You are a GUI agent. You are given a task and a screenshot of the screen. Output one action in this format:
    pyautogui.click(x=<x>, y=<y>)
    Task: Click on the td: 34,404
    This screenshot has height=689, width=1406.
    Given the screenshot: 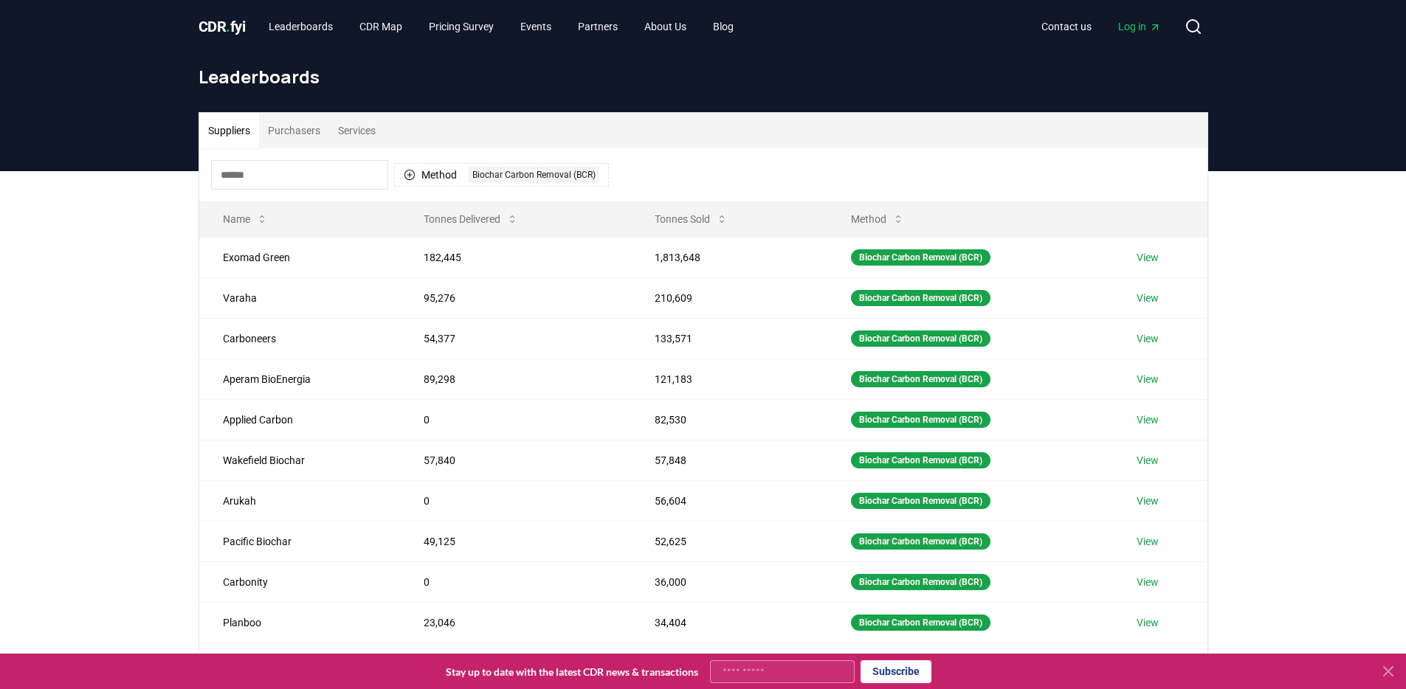 What is the action you would take?
    pyautogui.click(x=729, y=622)
    